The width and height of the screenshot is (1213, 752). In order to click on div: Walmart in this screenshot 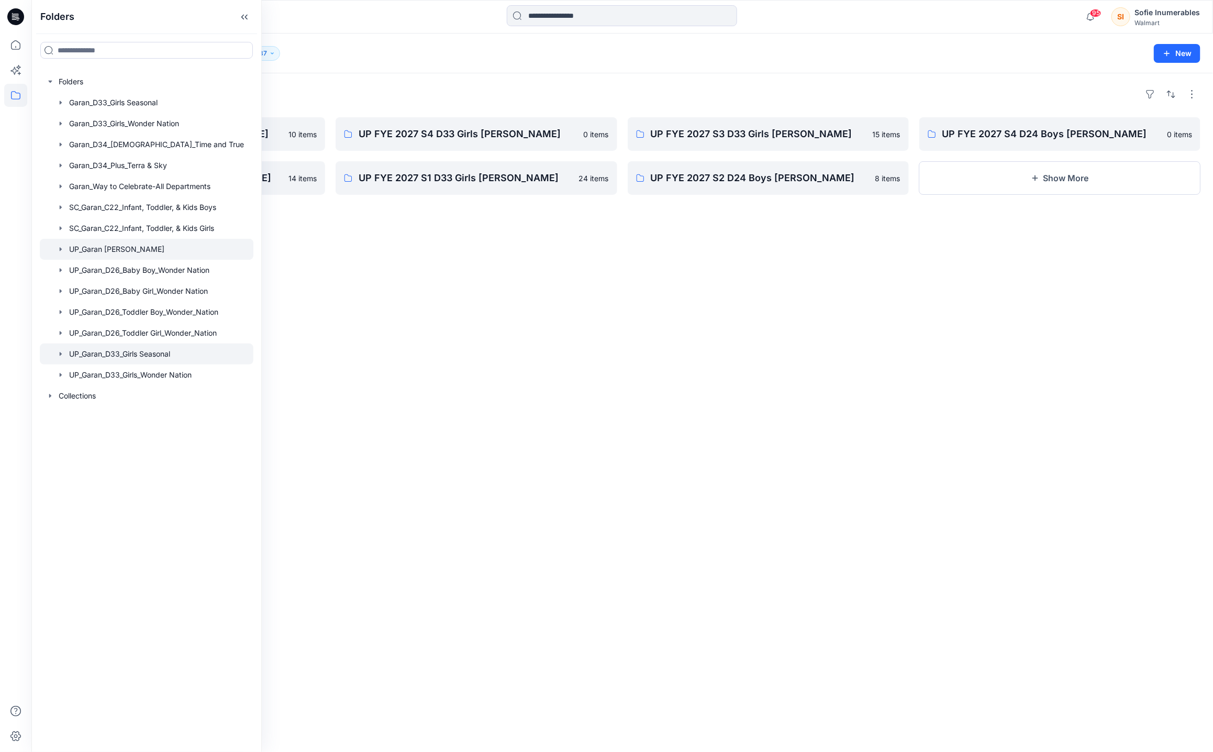, I will do `click(1167, 23)`.